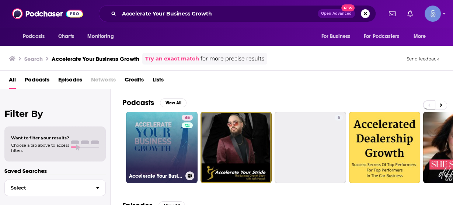  Describe the element at coordinates (158, 81) in the screenshot. I see `a: Lists` at that location.